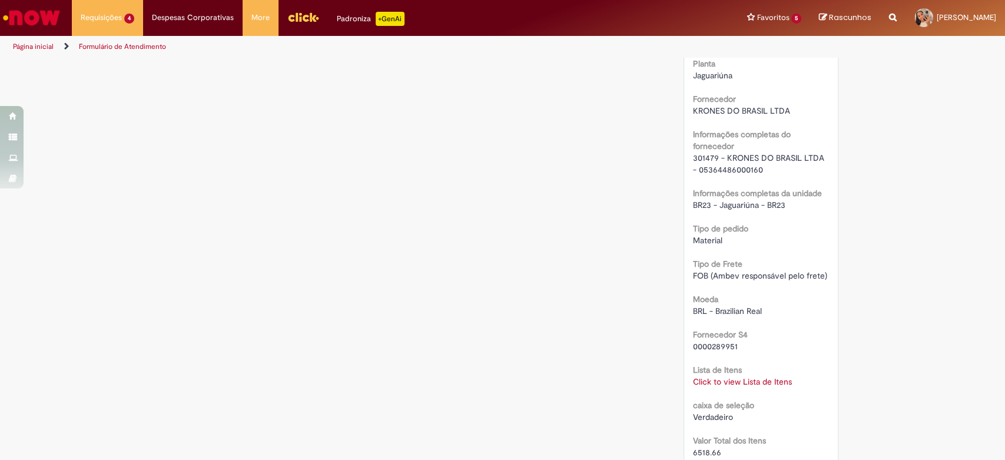 This screenshot has height=460, width=1005. Describe the element at coordinates (192, 18) in the screenshot. I see `span: Despesas Corporativas` at that location.